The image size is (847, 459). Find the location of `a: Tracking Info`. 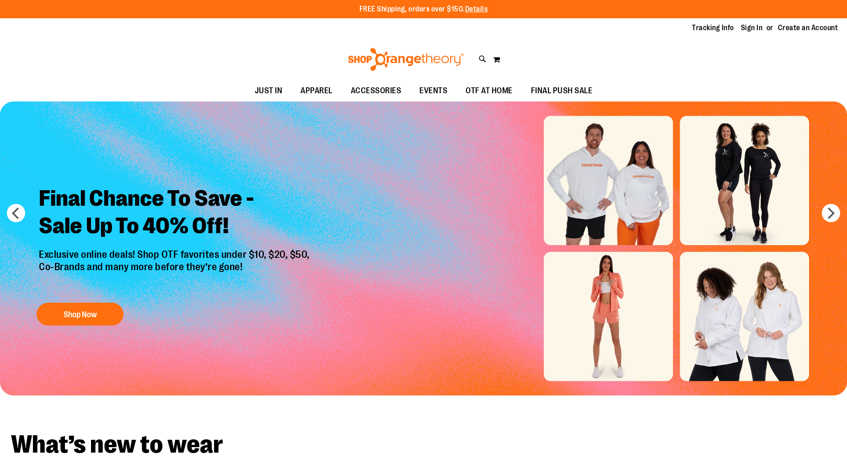

a: Tracking Info is located at coordinates (713, 28).